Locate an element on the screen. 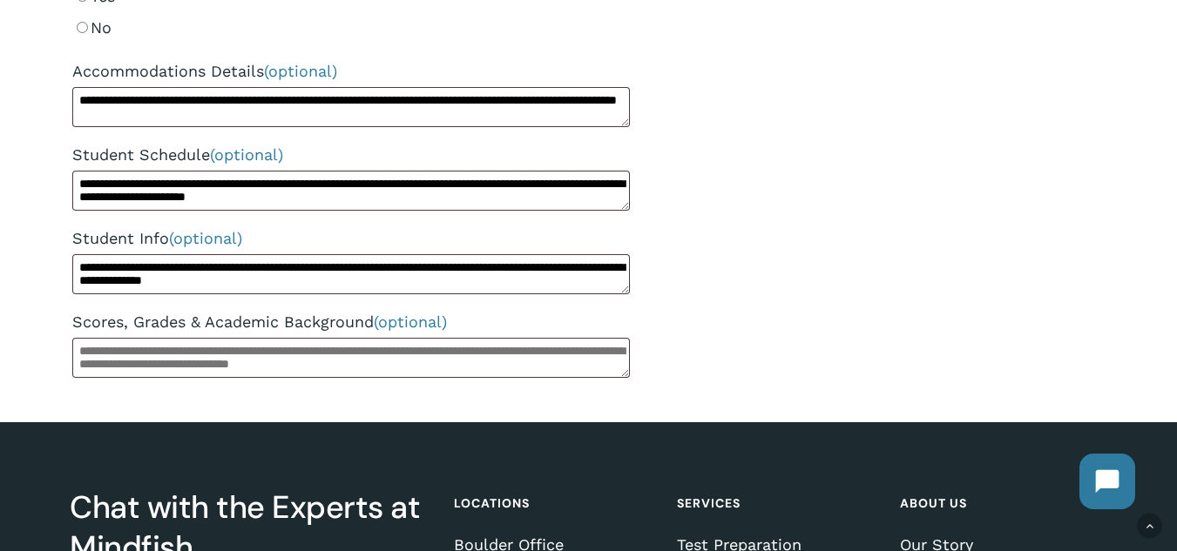  h4: Locations is located at coordinates (555, 503).